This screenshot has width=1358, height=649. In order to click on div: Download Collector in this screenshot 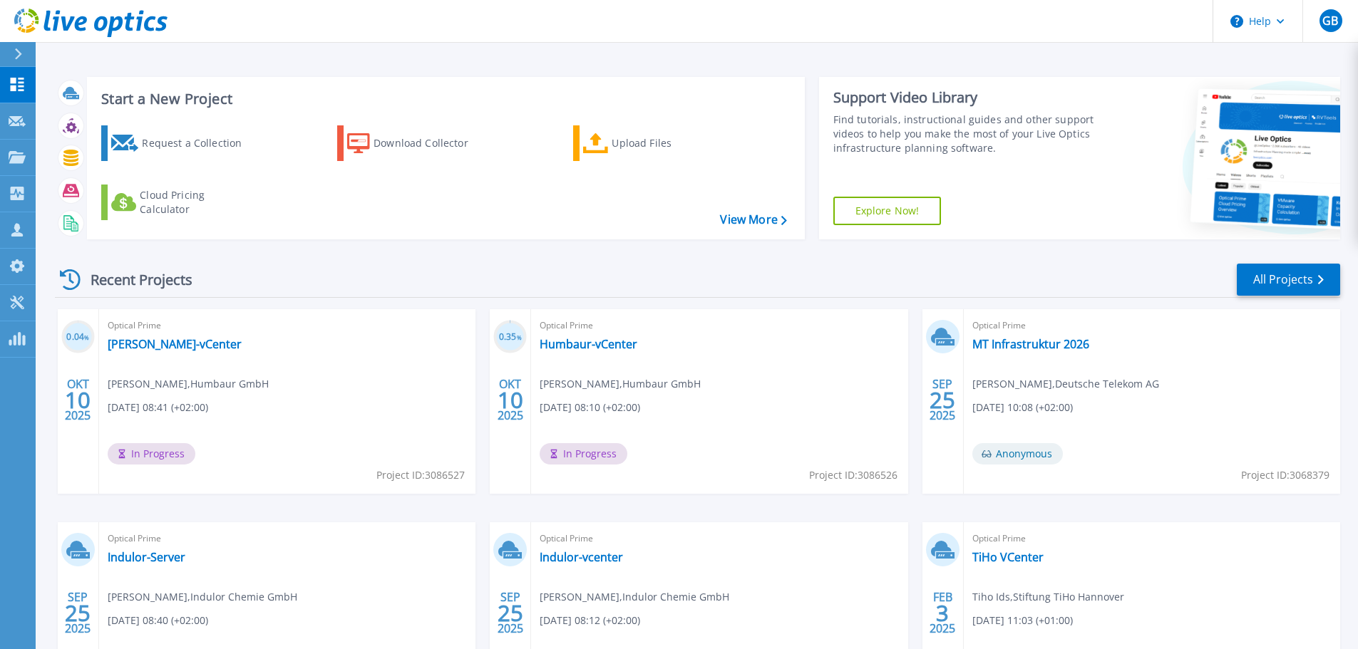, I will do `click(431, 143)`.